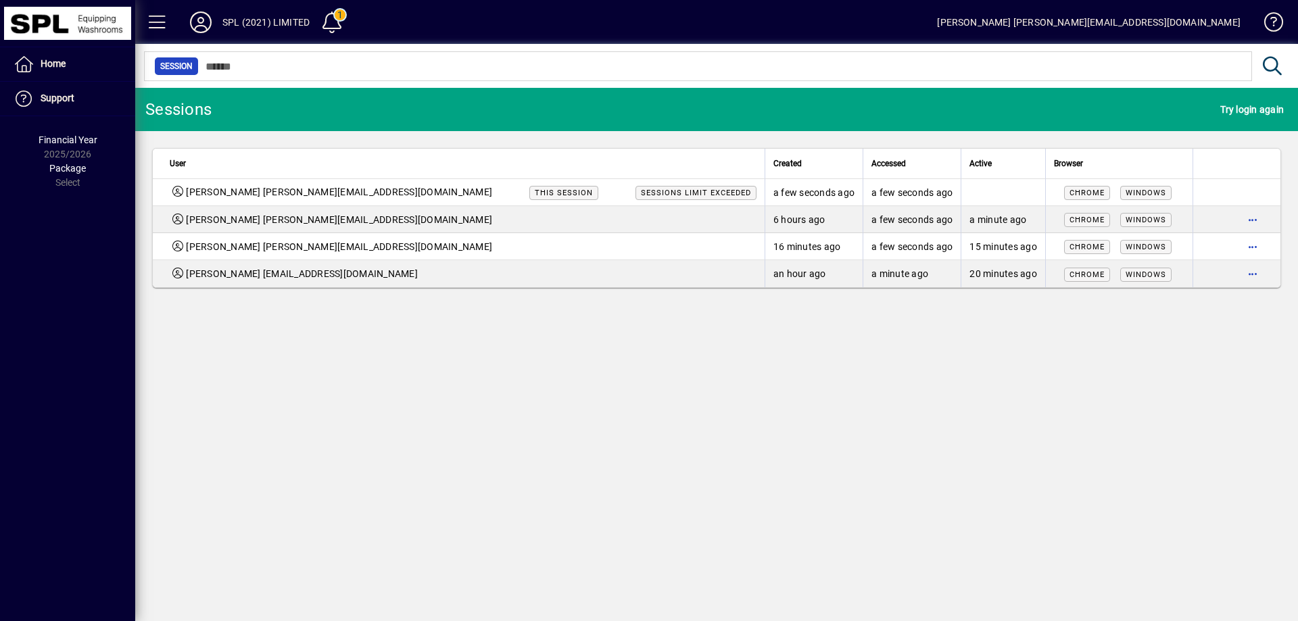 The width and height of the screenshot is (1298, 621). What do you see at coordinates (1068, 164) in the screenshot?
I see `span: Browser` at bounding box center [1068, 164].